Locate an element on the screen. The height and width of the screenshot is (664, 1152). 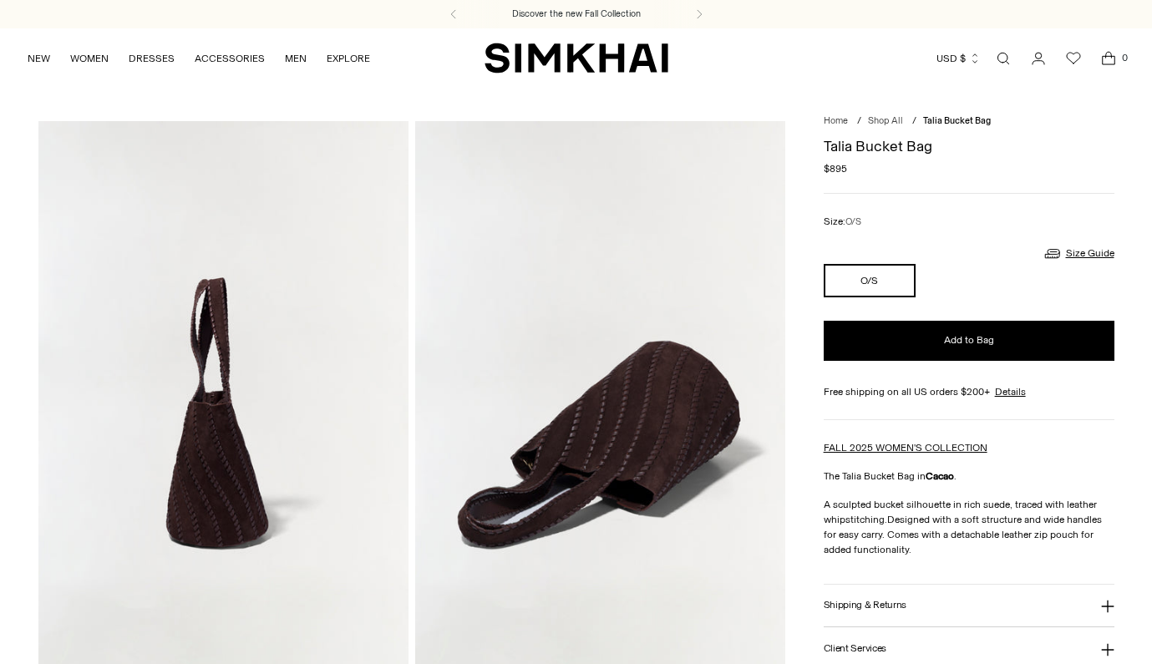
button: Add to Bag is located at coordinates (969, 341).